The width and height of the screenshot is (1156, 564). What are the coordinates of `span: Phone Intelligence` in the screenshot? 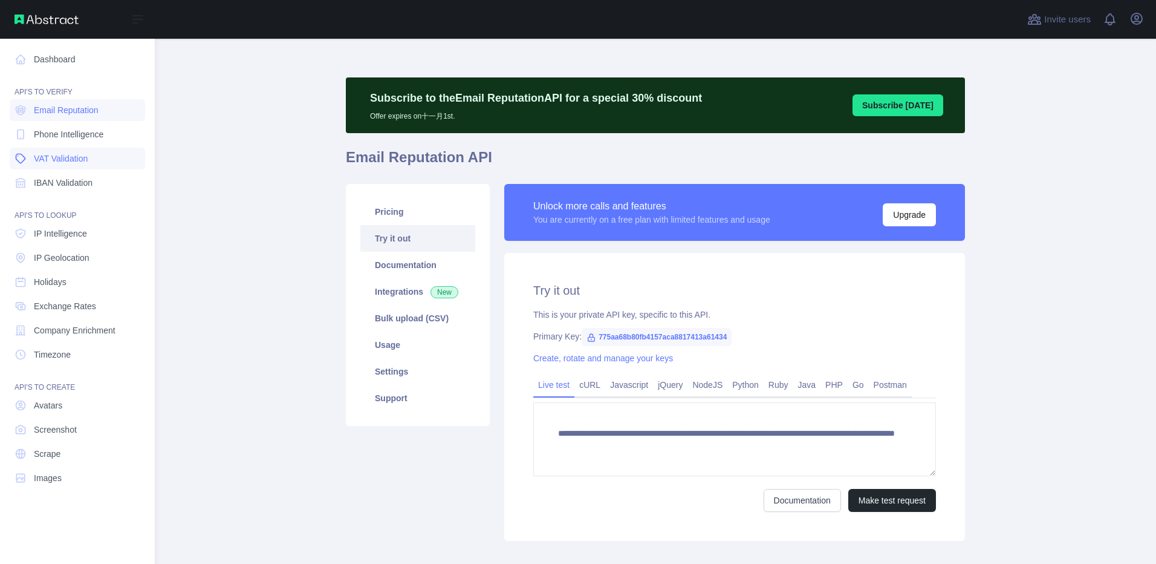 It's located at (68, 134).